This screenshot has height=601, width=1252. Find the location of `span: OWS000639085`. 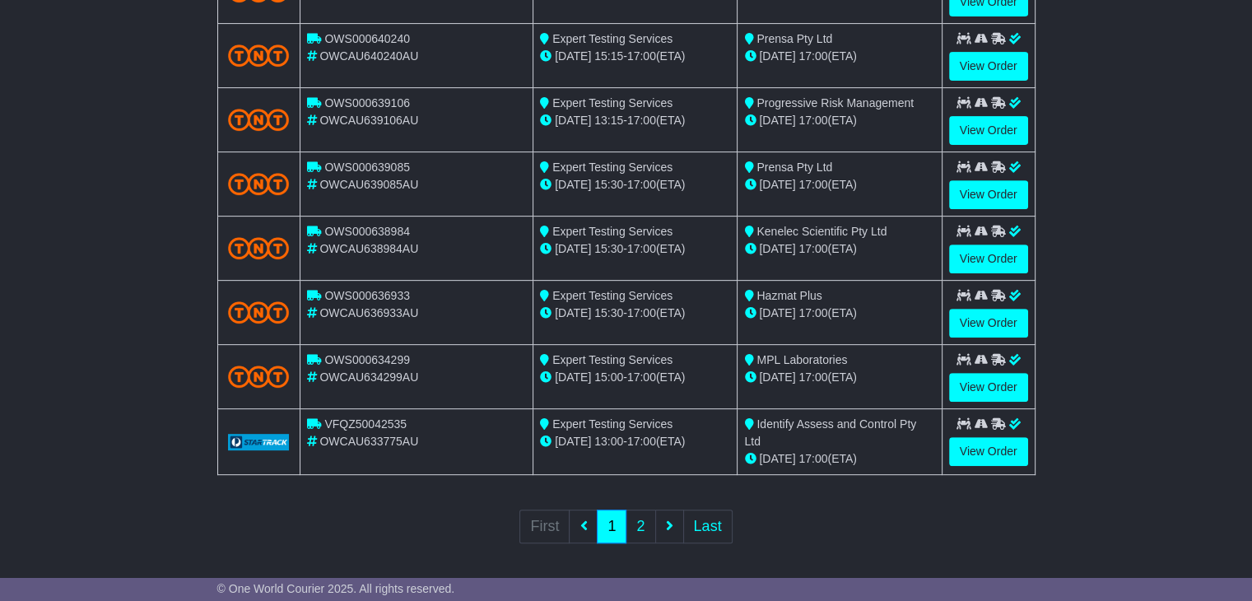

span: OWS000639085 is located at coordinates (367, 167).